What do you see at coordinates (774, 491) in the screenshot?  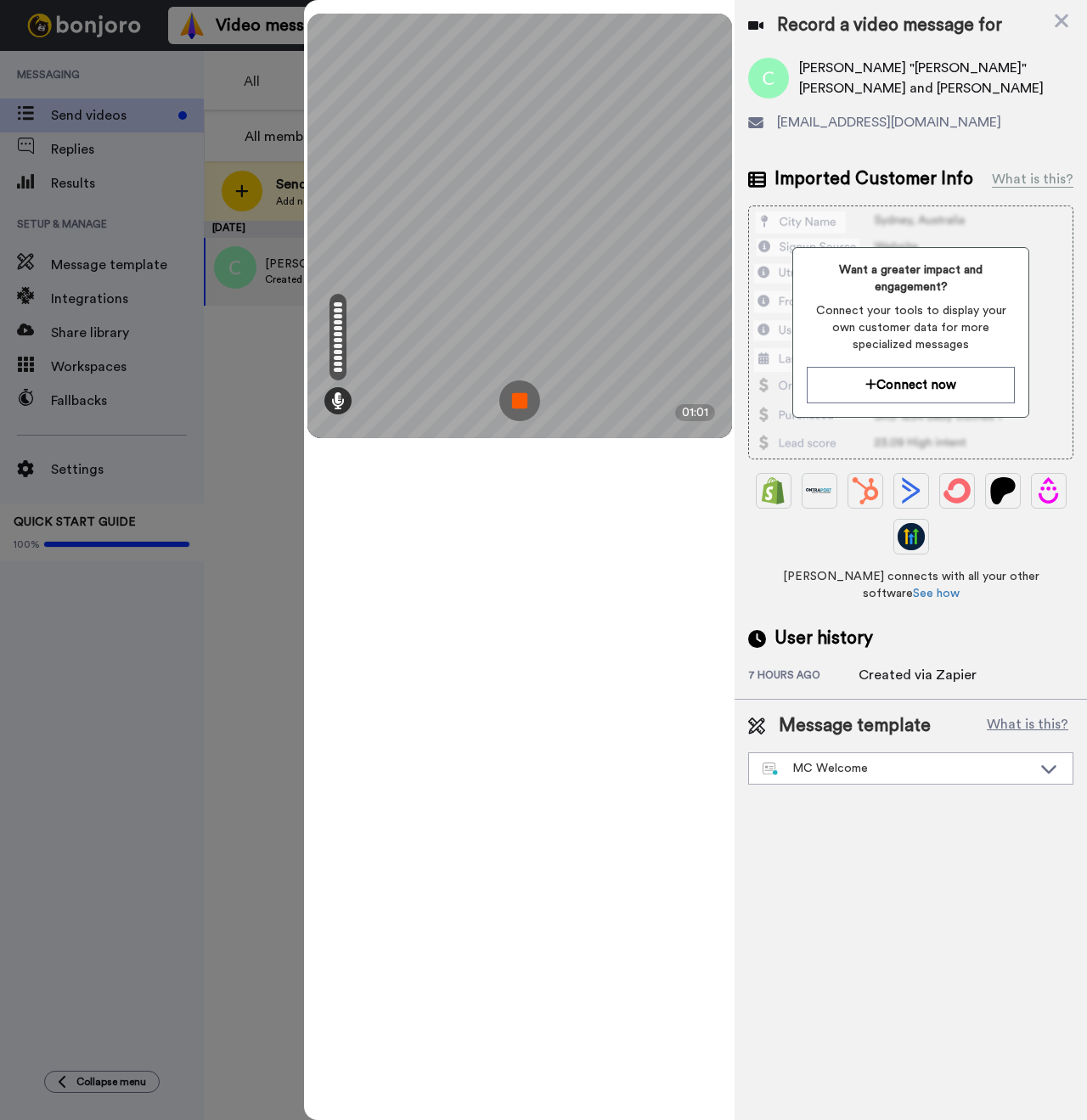 I see `img: Shopify` at bounding box center [774, 491].